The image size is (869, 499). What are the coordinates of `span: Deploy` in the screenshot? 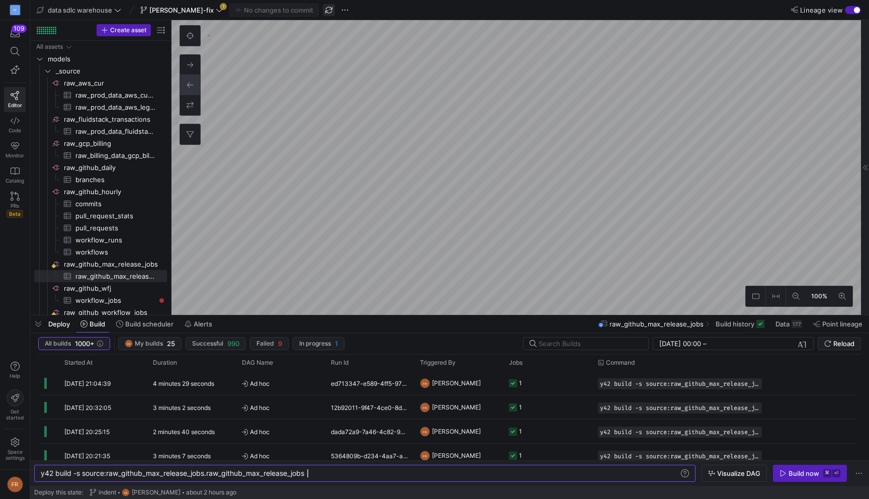 It's located at (59, 324).